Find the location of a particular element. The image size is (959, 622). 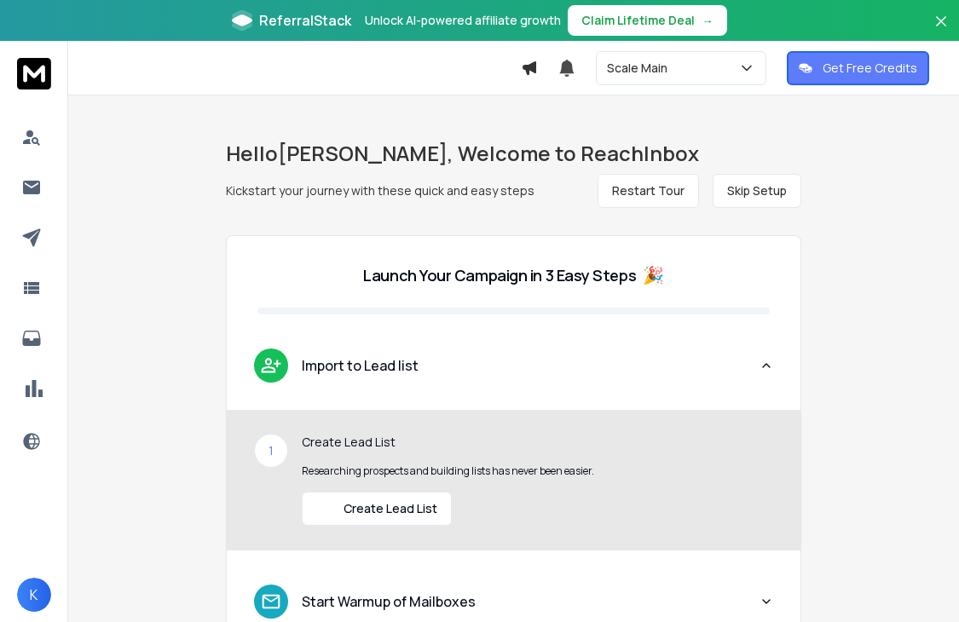

button: leadImport to Lead list is located at coordinates (513, 373).